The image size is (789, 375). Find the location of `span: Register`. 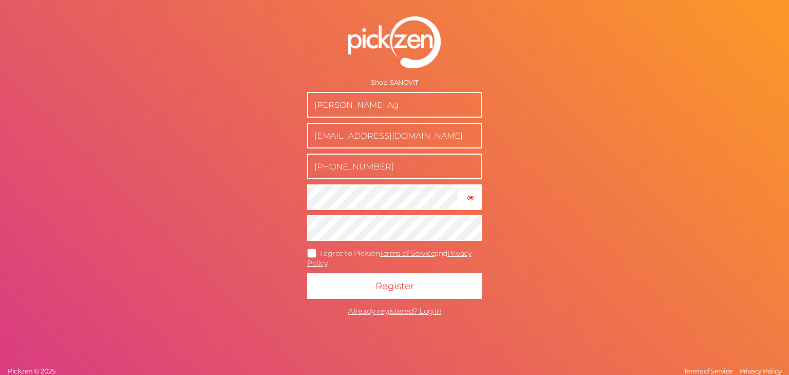

span: Register is located at coordinates (395, 286).